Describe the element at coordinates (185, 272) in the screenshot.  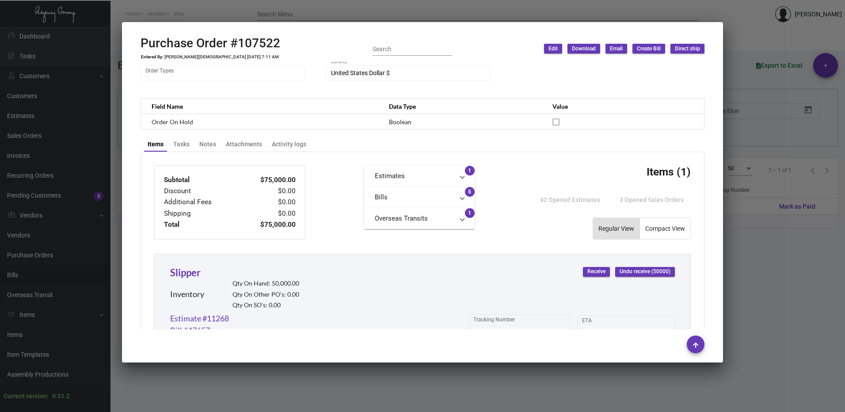
I see `a: Slipper` at that location.